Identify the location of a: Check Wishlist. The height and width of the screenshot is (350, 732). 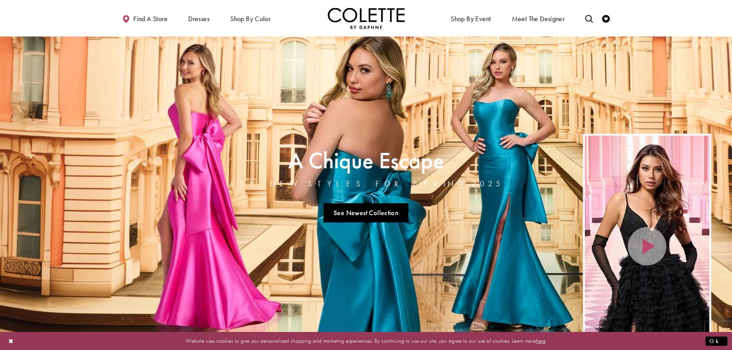
(606, 18).